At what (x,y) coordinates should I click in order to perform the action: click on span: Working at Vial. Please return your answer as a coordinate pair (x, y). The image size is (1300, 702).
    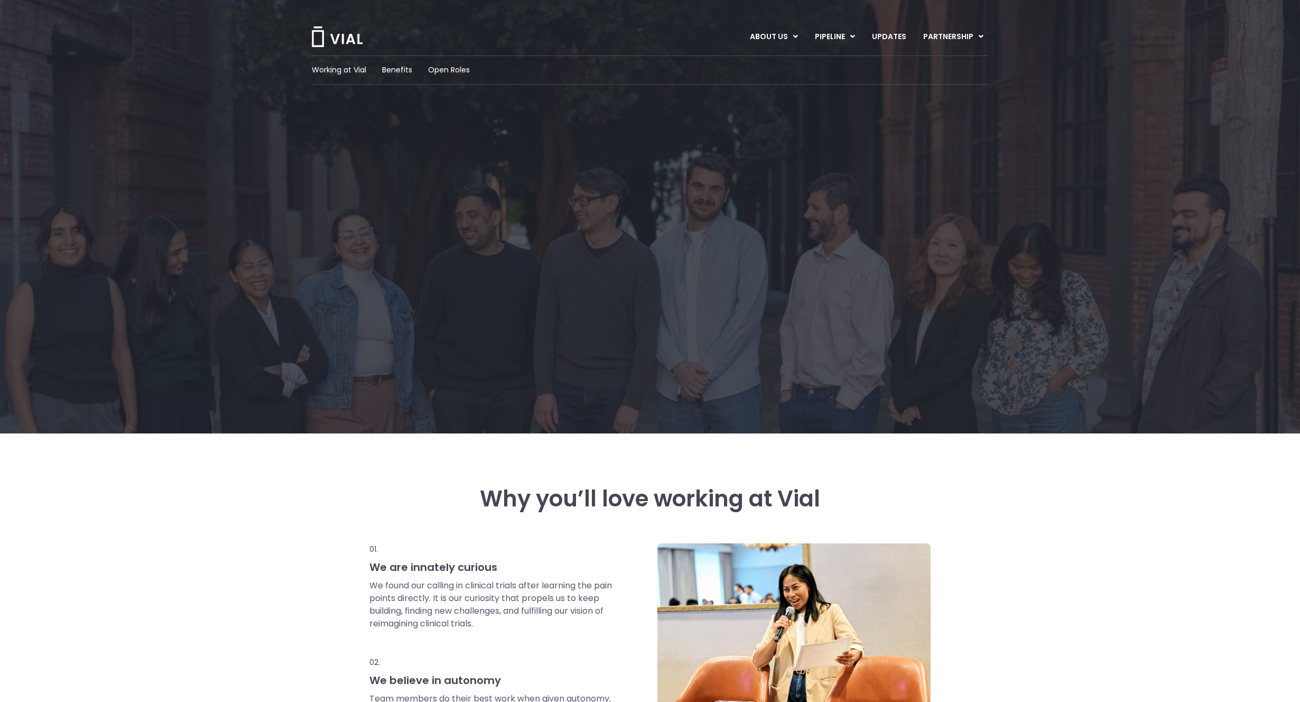
    Looking at the image, I should click on (339, 70).